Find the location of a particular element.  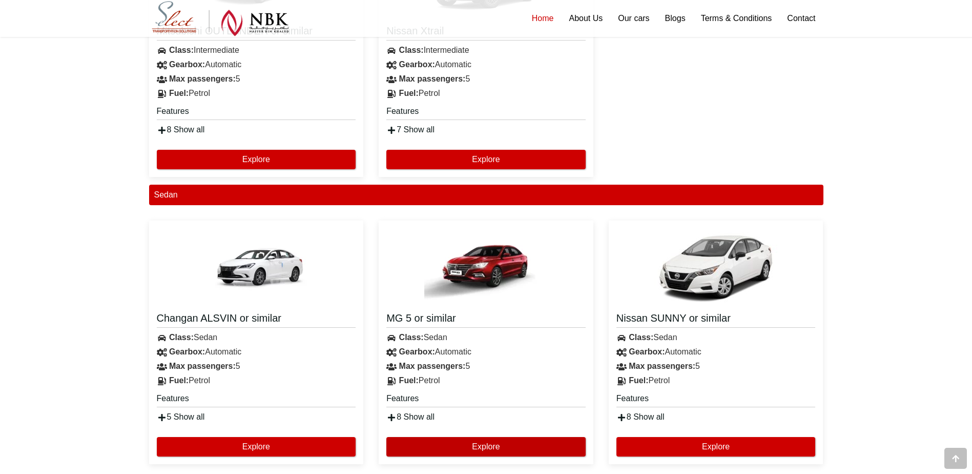

h4: MG 5 or similar is located at coordinates (486, 319).